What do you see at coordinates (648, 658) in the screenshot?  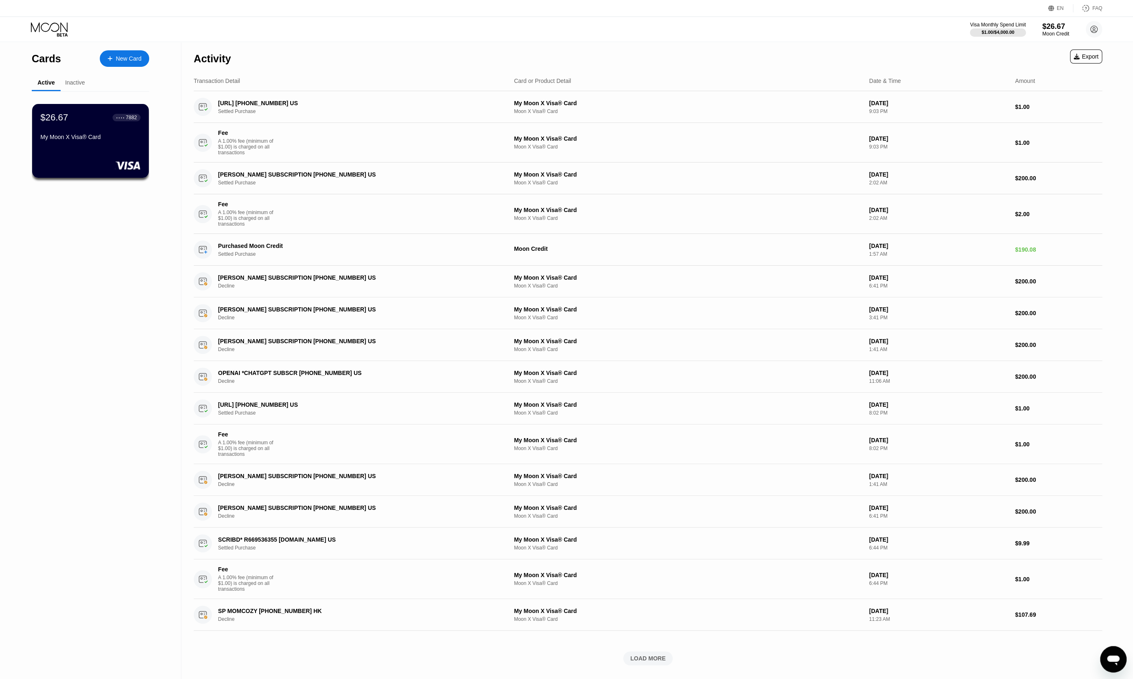 I see `div: LOAD MORE` at bounding box center [648, 658].